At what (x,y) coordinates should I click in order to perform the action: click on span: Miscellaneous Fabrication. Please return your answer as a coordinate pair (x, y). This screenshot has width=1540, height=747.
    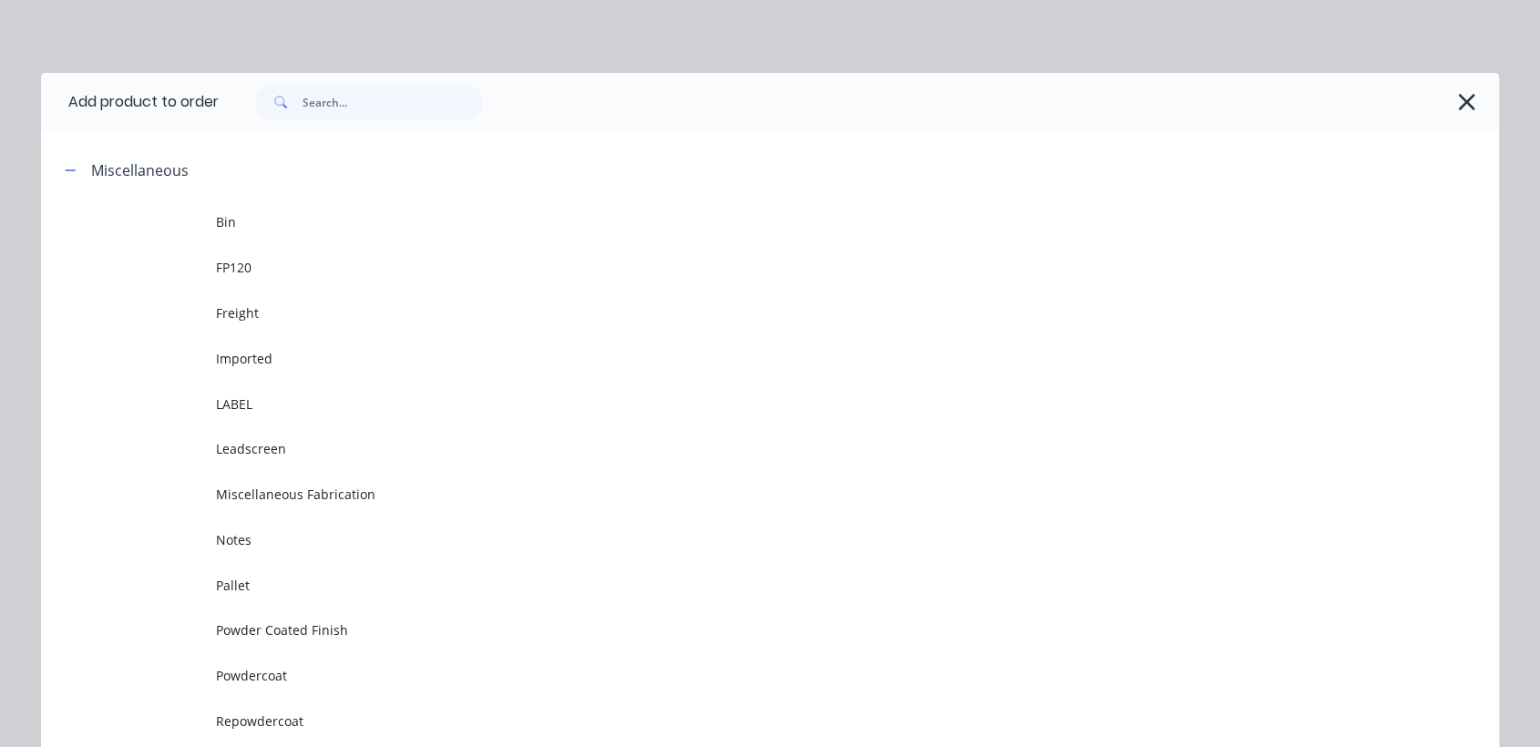
    Looking at the image, I should click on (729, 494).